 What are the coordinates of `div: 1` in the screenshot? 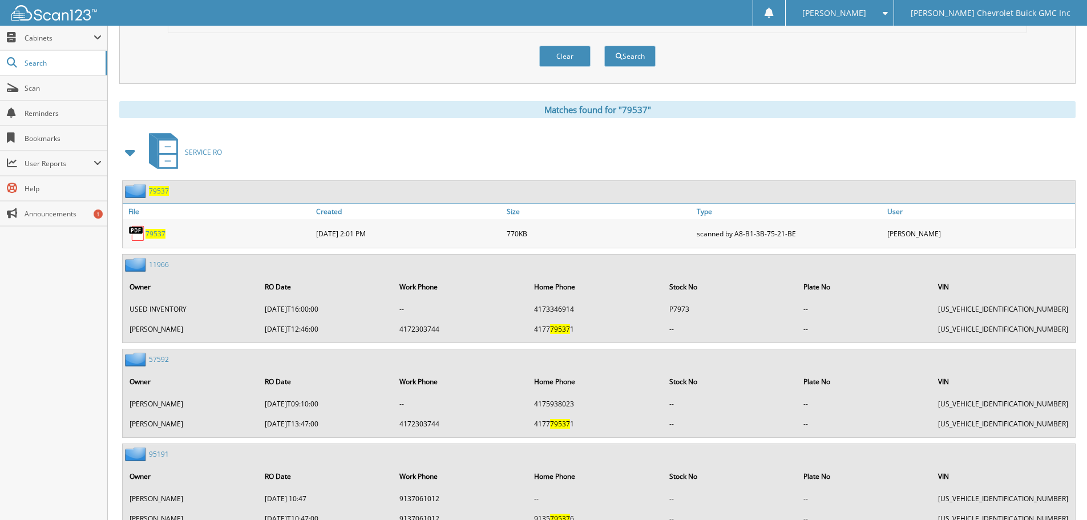 It's located at (98, 214).